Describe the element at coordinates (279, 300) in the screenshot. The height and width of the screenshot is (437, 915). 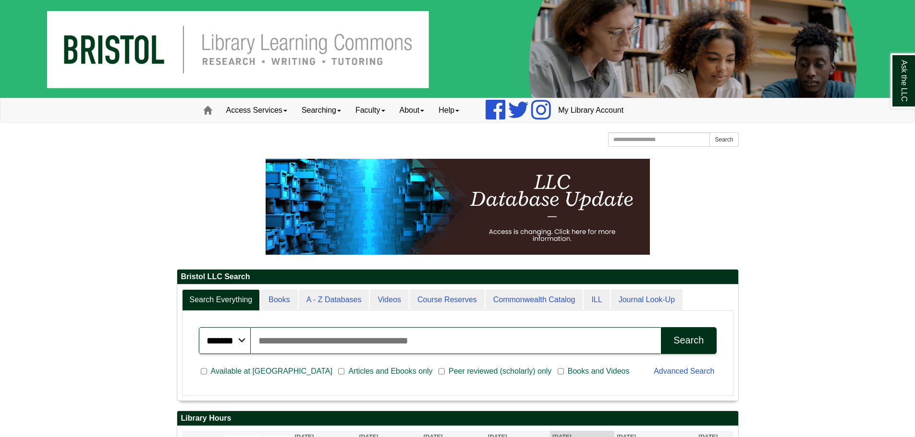
I see `a: Books` at that location.